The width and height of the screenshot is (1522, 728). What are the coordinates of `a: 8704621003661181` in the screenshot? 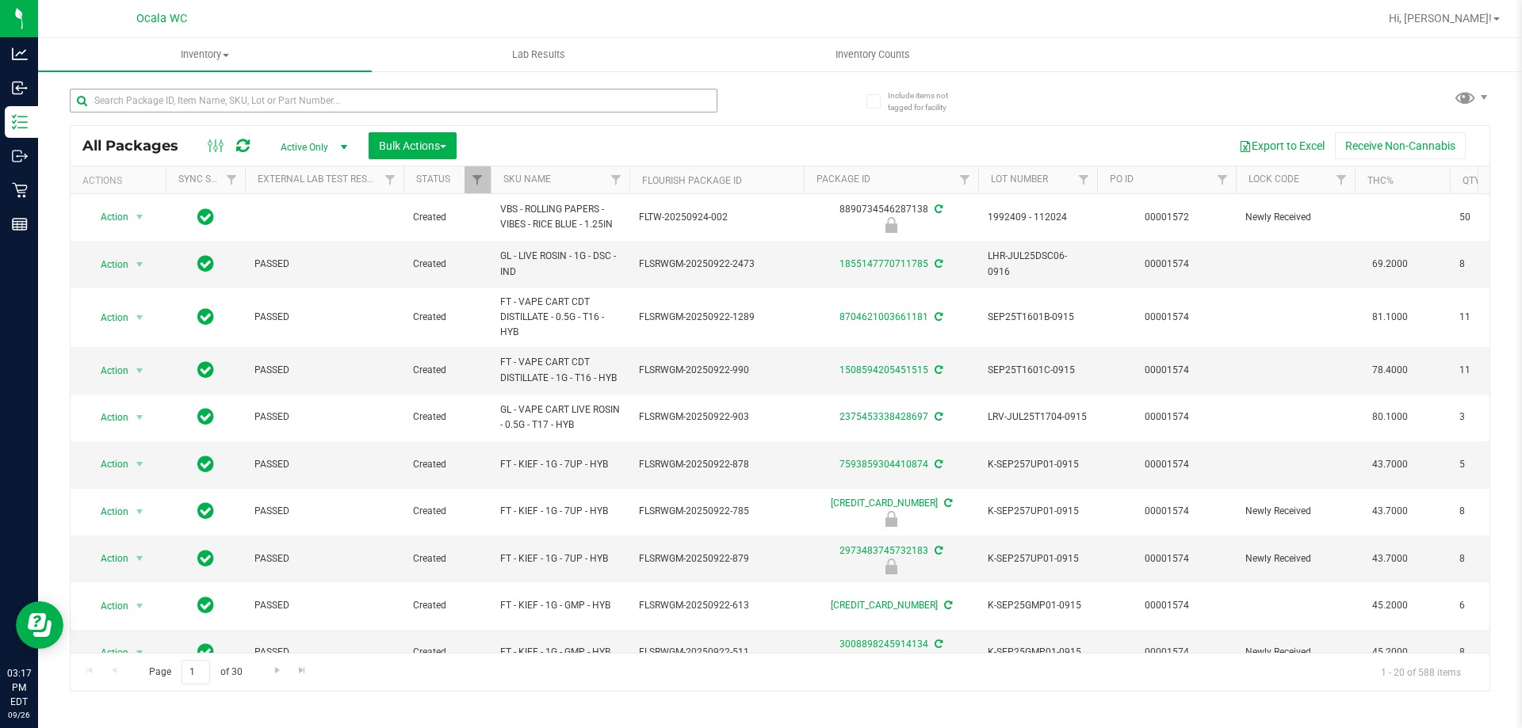 It's located at (884, 317).